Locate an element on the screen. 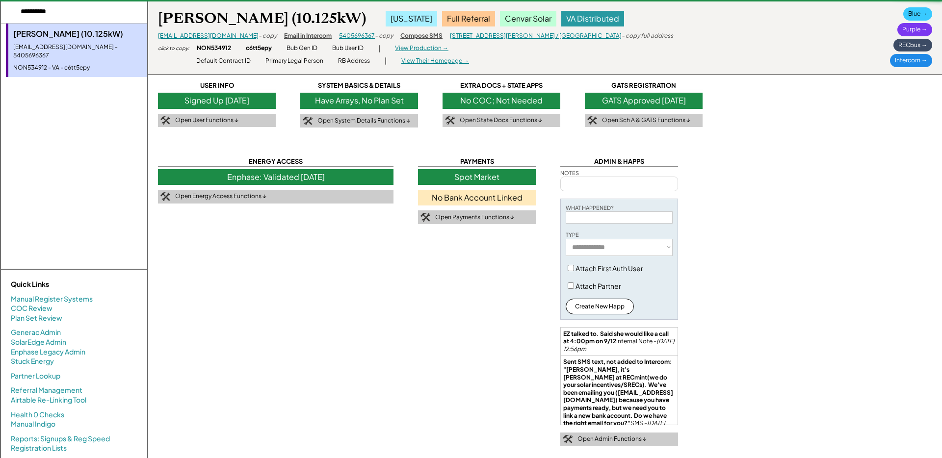  a: Manual Register Systems is located at coordinates (52, 299).